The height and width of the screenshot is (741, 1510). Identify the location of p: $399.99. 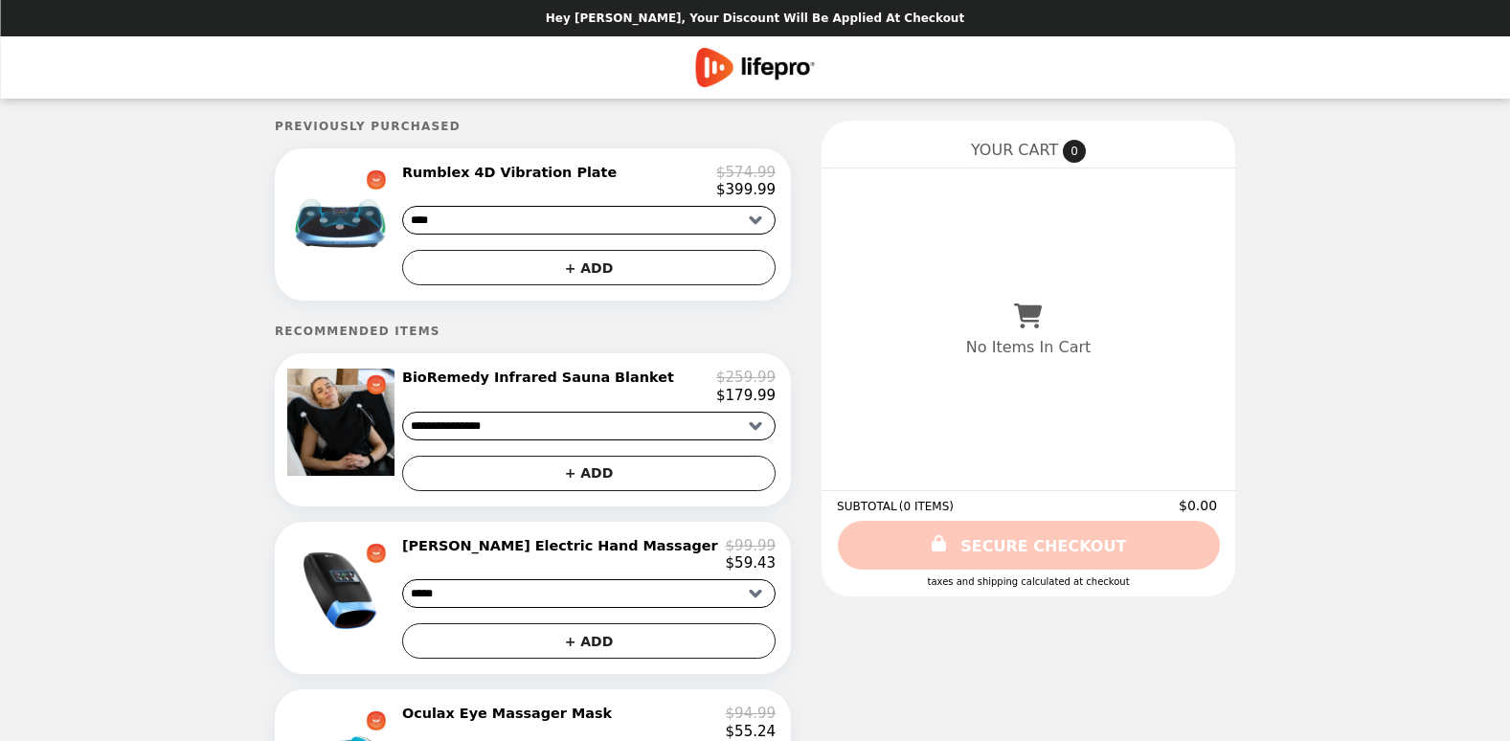
(746, 190).